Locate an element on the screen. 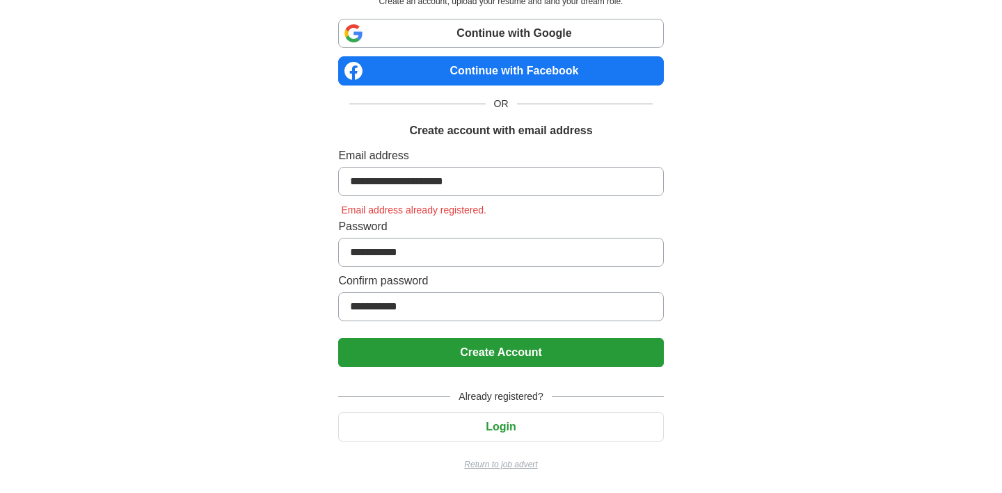  p: Return to job advert is located at coordinates (500, 465).